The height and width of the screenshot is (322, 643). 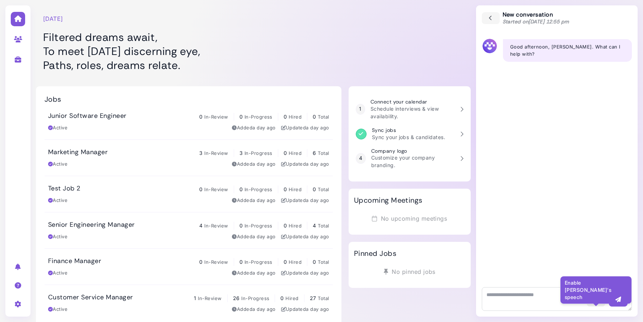 What do you see at coordinates (409, 271) in the screenshot?
I see `div: No pinned jobs` at bounding box center [409, 271].